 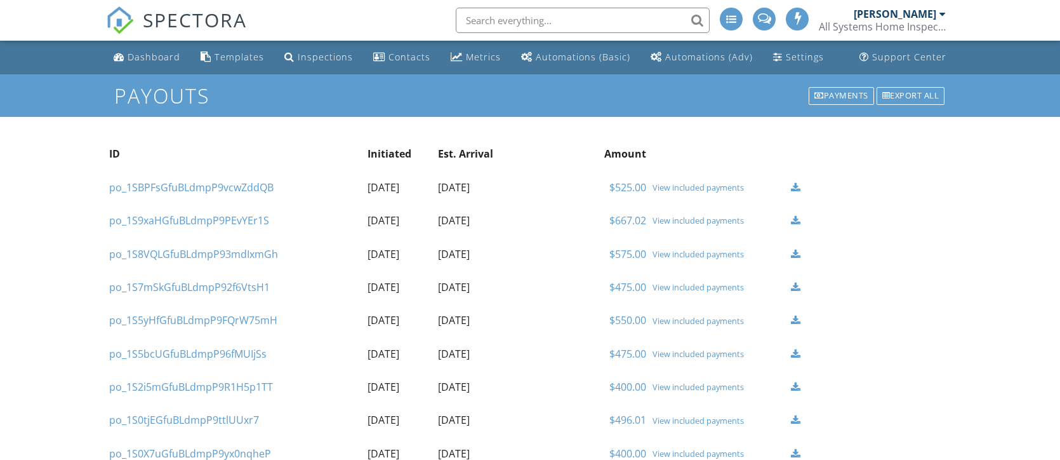 I want to click on a: $550.00, so click(x=628, y=320).